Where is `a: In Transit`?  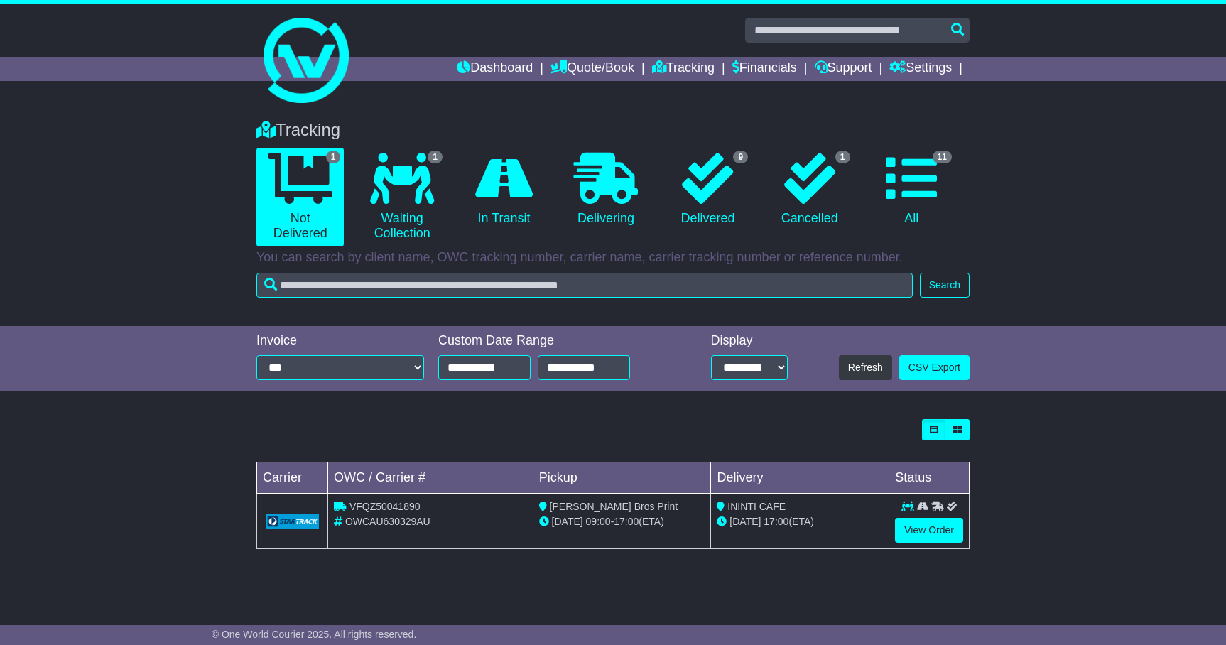 a: In Transit is located at coordinates (504, 190).